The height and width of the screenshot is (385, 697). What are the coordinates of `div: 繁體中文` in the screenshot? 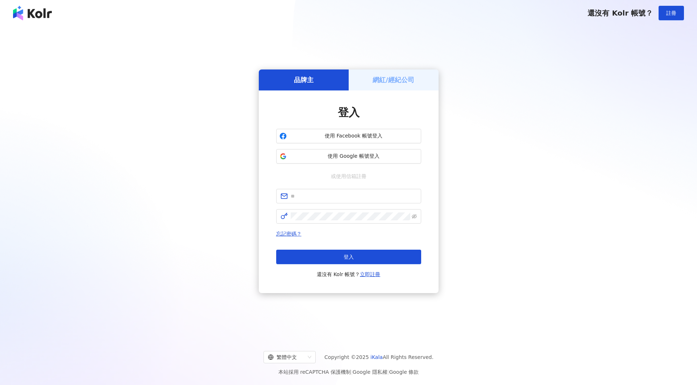 It's located at (286, 357).